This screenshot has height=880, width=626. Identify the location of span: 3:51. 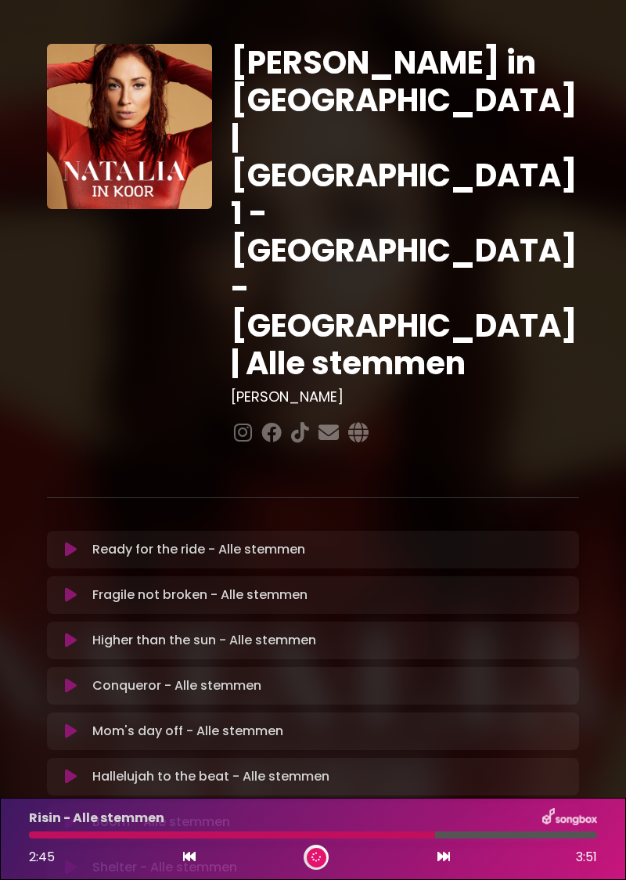
(587, 857).